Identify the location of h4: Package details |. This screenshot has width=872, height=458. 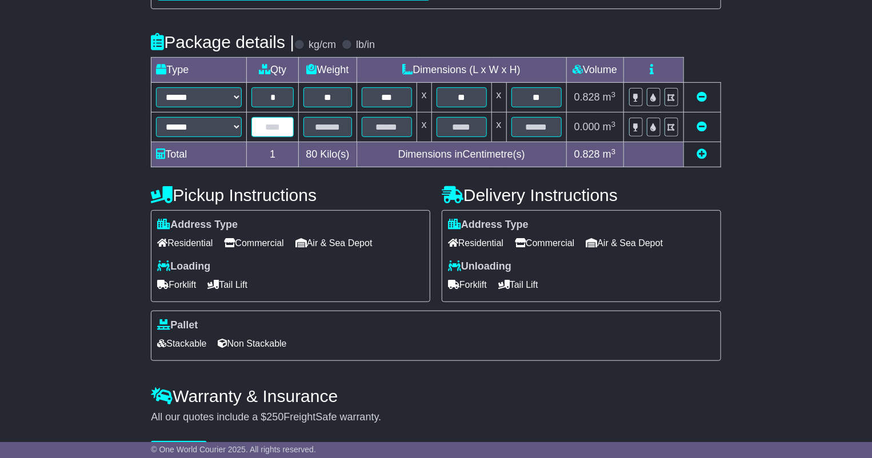
(222, 42).